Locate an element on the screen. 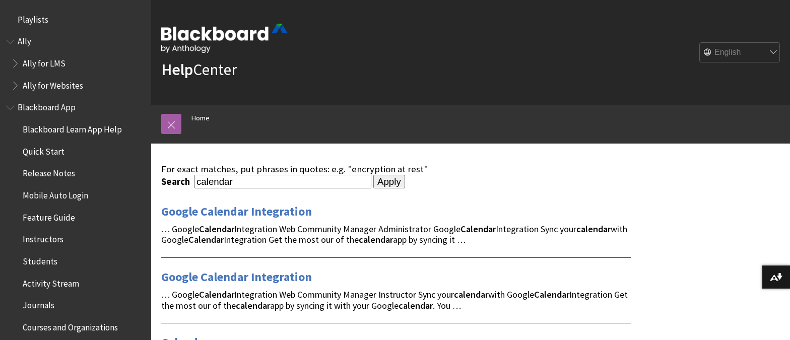  span: Courses and Organizations is located at coordinates (70, 325).